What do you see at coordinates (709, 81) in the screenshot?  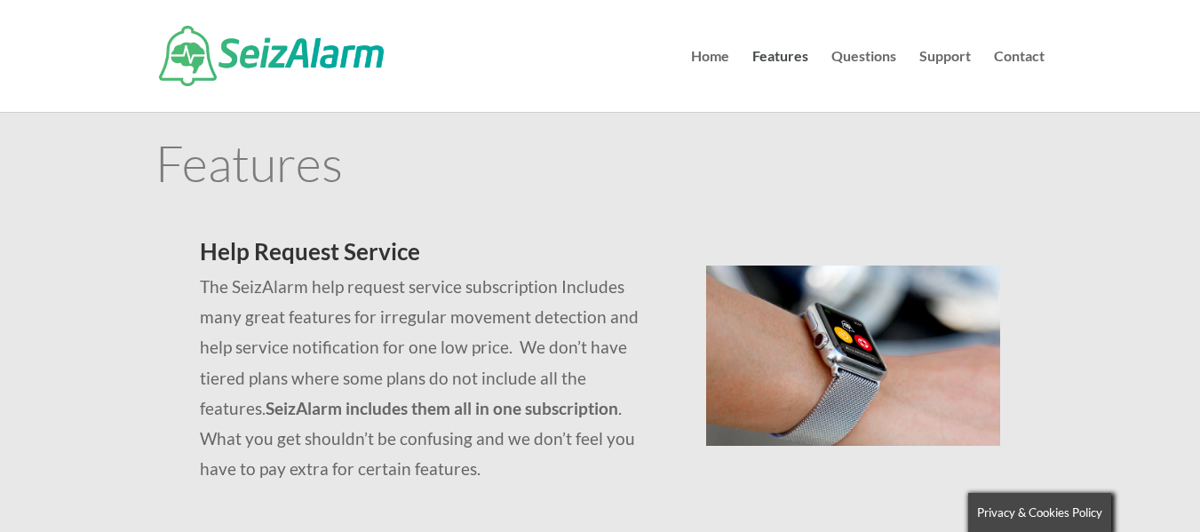 I see `a: Home` at bounding box center [709, 81].